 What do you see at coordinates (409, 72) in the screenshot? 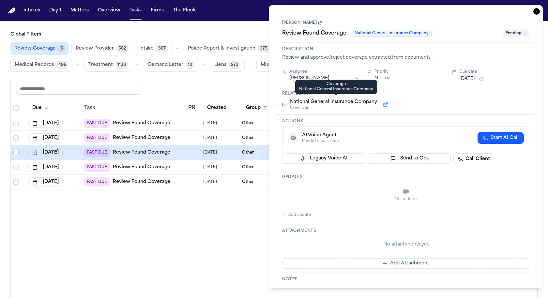
I see `div: Priority` at bounding box center [409, 72].